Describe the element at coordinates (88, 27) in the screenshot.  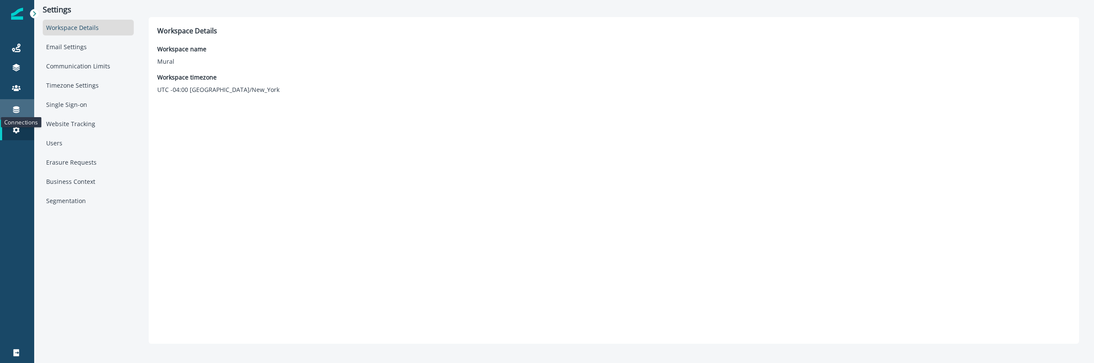
I see `div: Workspace Details` at that location.